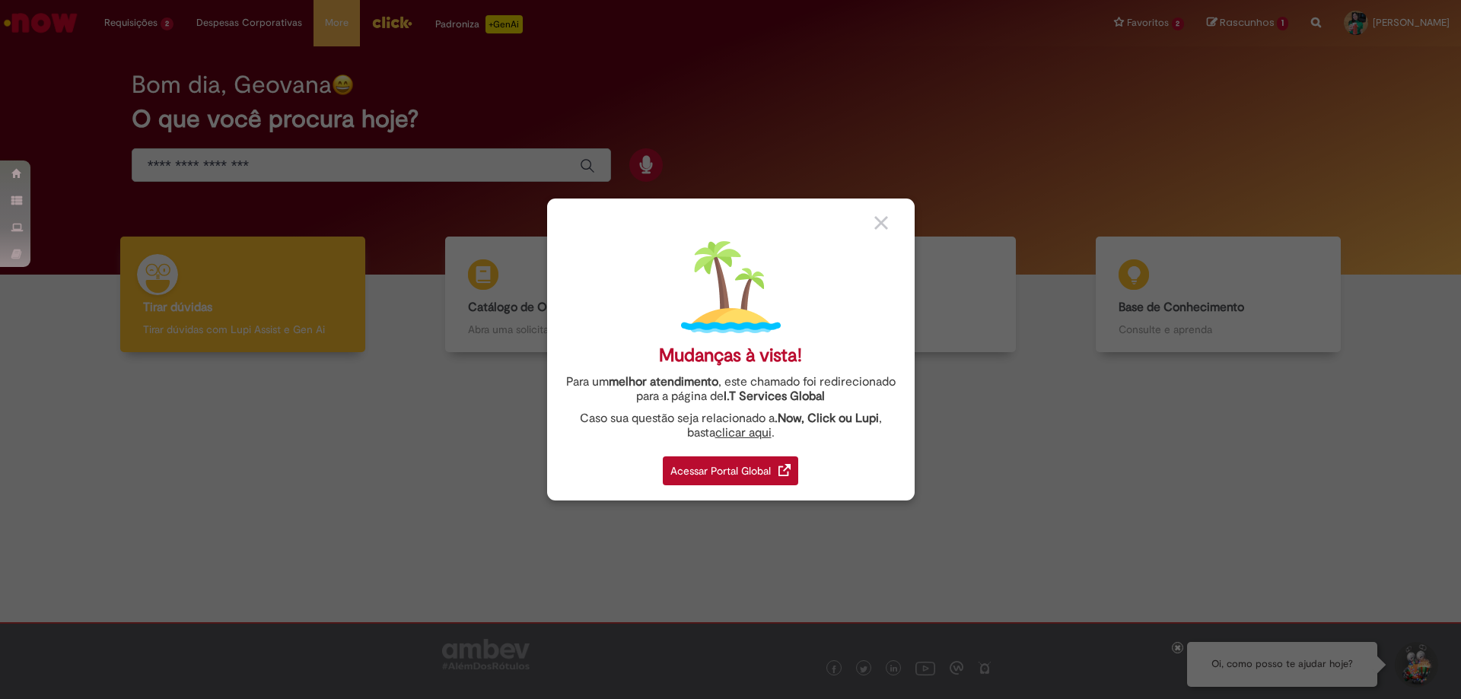 The image size is (1461, 699). What do you see at coordinates (663, 382) in the screenshot?
I see `strong: melhor atendimento` at bounding box center [663, 382].